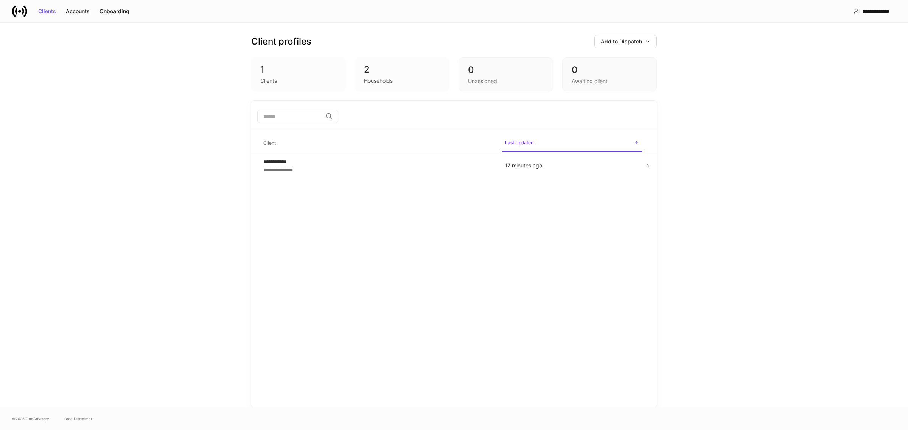 The height and width of the screenshot is (430, 908). What do you see at coordinates (78, 419) in the screenshot?
I see `a: Data Disclaimer` at bounding box center [78, 419].